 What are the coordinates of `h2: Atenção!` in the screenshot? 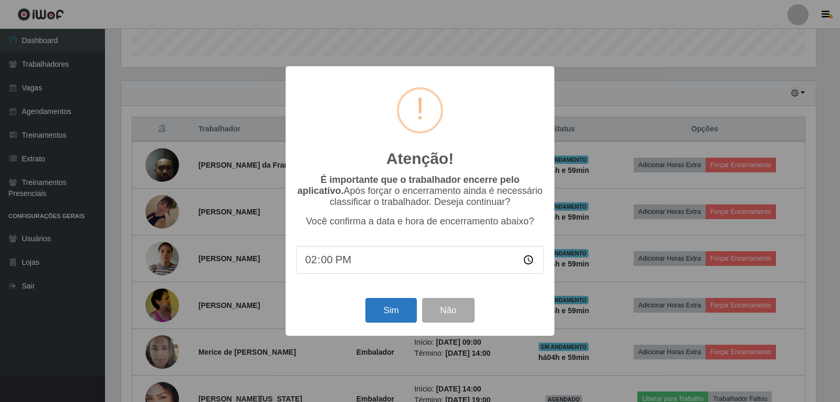 It's located at (420, 159).